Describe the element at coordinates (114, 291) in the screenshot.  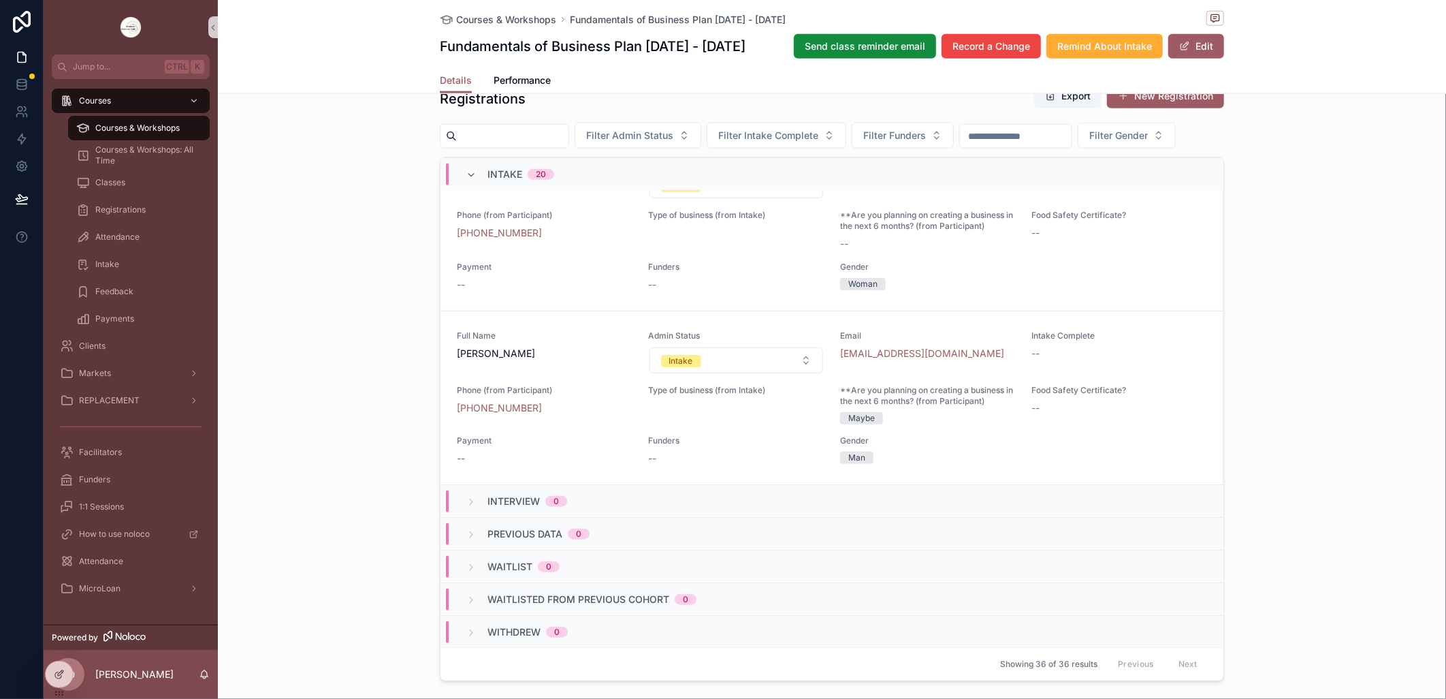
I see `span: Feedback` at that location.